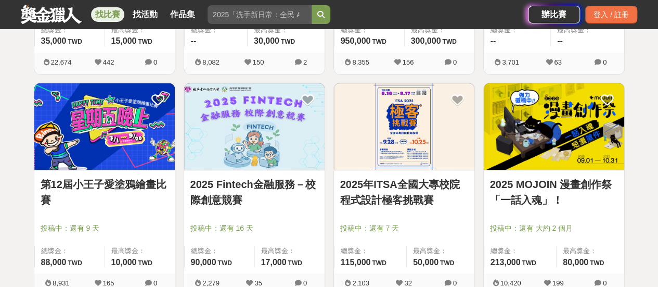  I want to click on a: 作品集, so click(183, 15).